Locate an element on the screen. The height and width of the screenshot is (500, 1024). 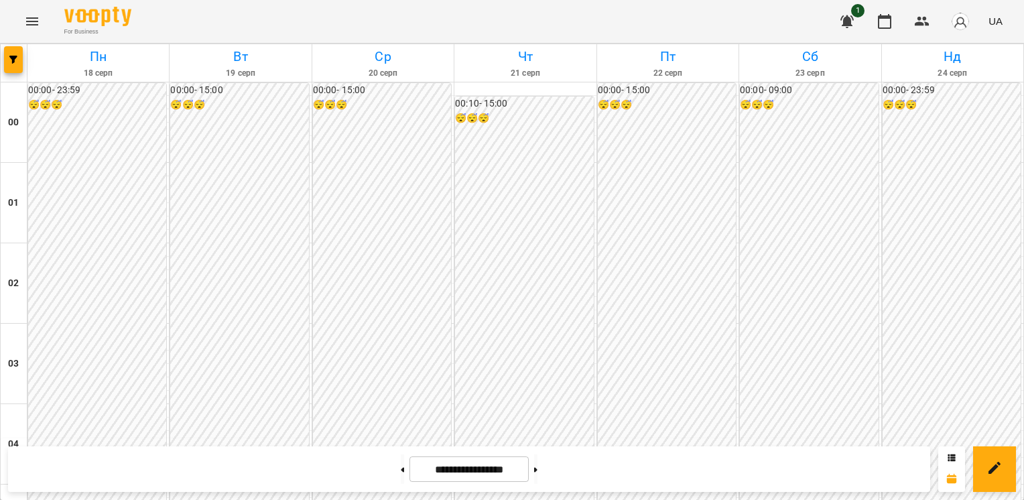
span: 1 is located at coordinates (858, 11).